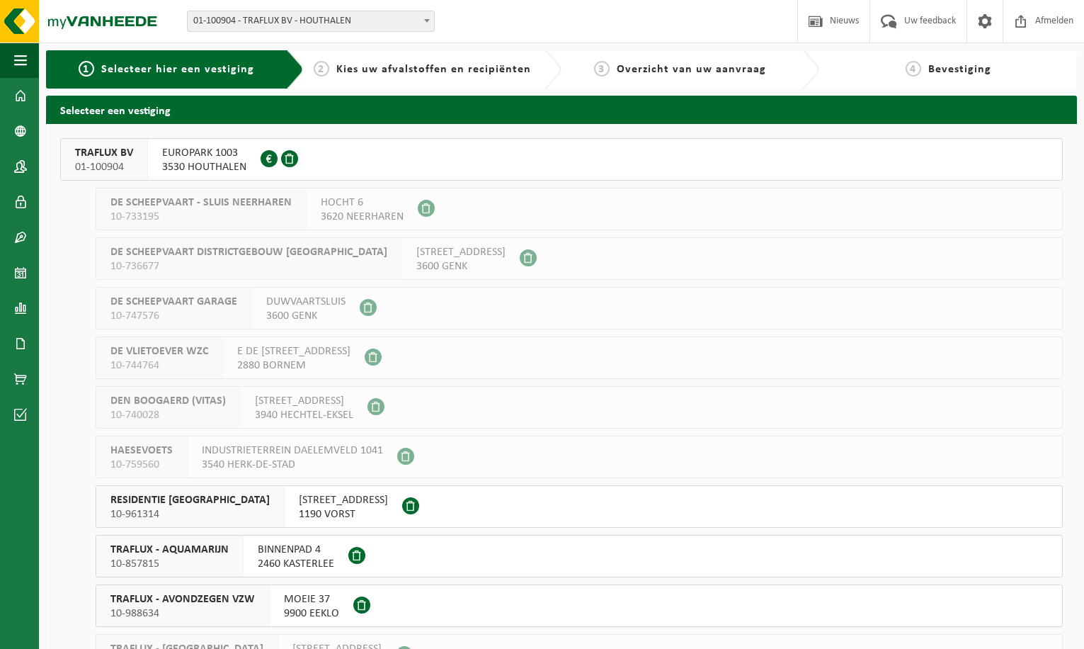  Describe the element at coordinates (183, 613) in the screenshot. I see `span: 10-988634` at that location.